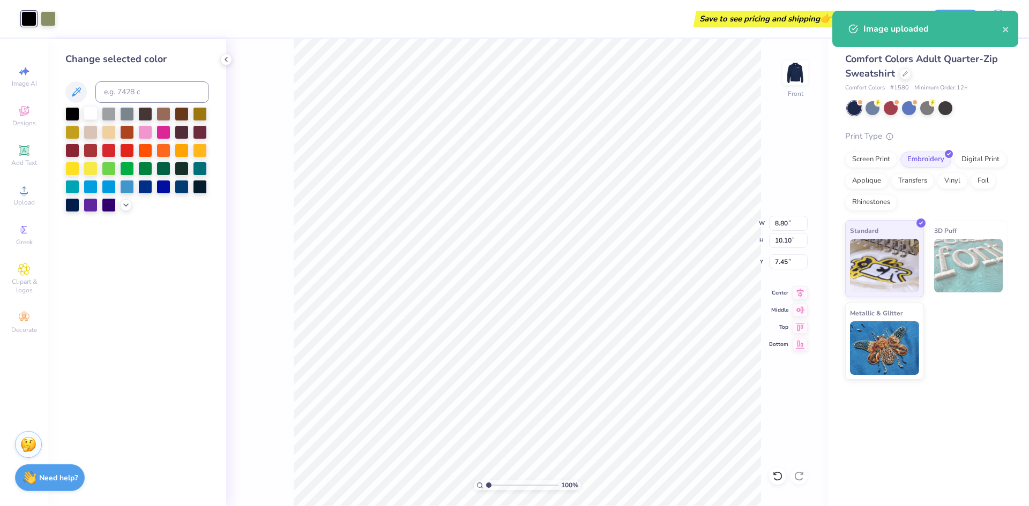 The image size is (1029, 506). Describe the element at coordinates (569, 485) in the screenshot. I see `span: 100 %` at that location.